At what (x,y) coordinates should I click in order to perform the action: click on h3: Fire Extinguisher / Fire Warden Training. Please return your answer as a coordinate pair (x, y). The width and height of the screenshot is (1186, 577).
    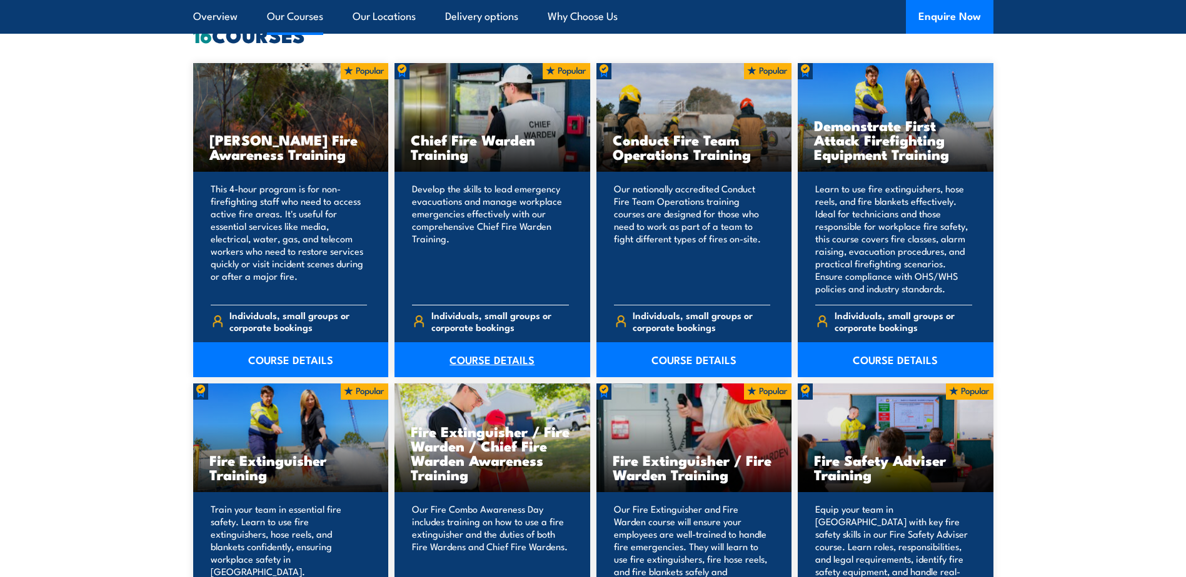
    Looking at the image, I should click on (694, 467).